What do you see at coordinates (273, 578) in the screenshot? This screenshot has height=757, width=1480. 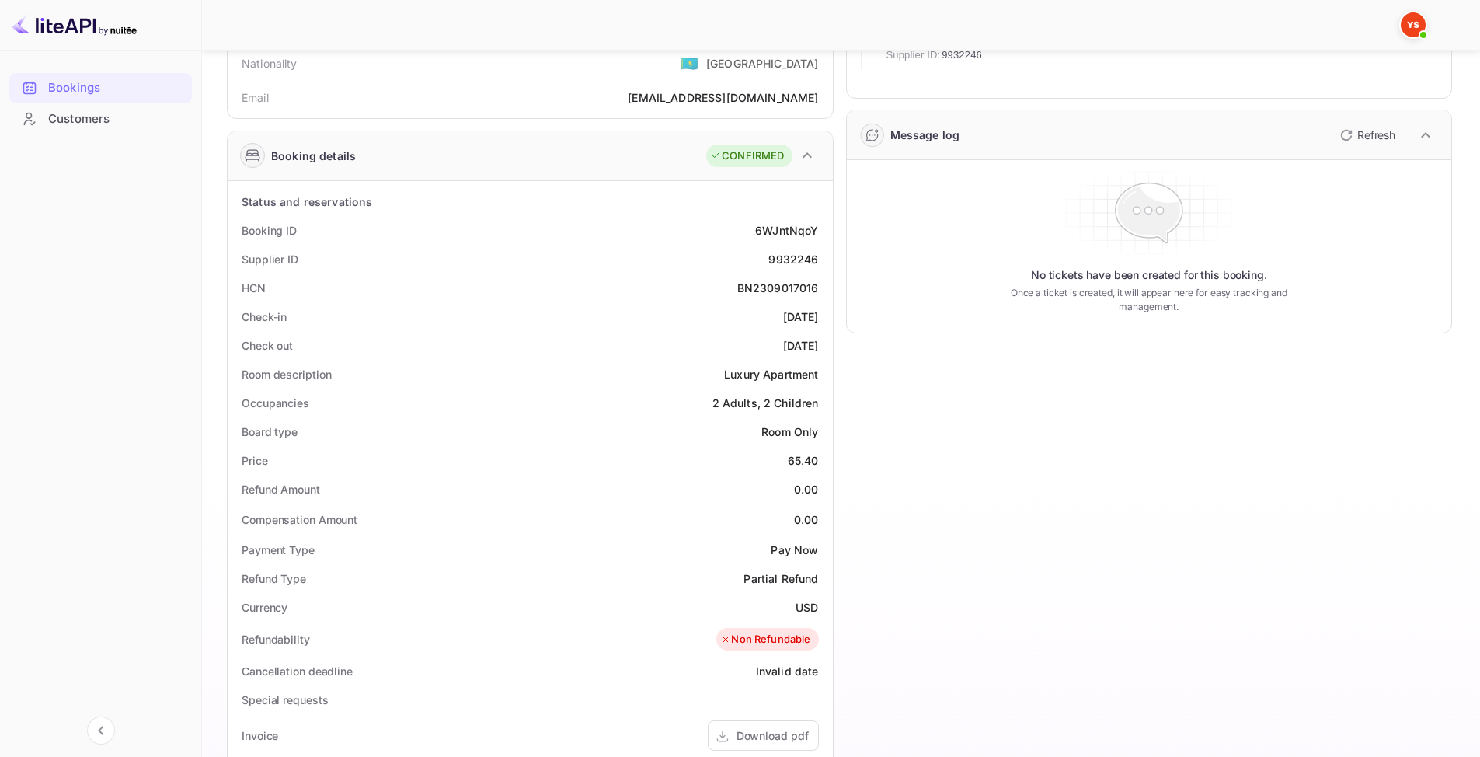 I see `div: Refund Type` at bounding box center [273, 578].